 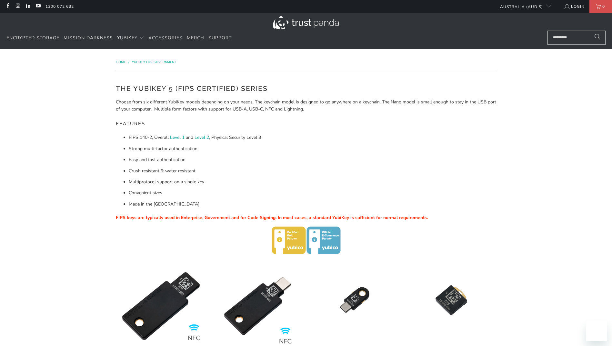 What do you see at coordinates (88, 38) in the screenshot?
I see `a: Mission Darkness` at bounding box center [88, 38].